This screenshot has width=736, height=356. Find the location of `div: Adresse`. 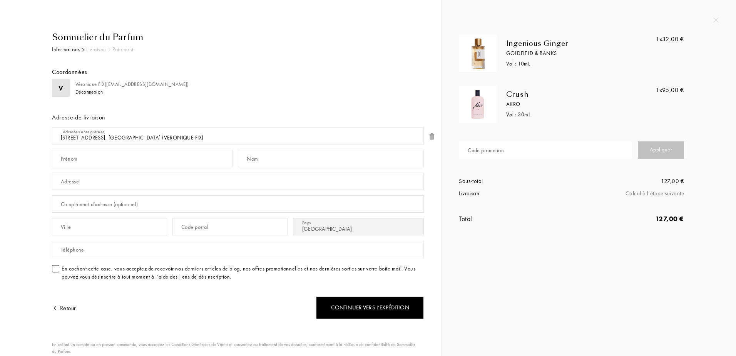

div: Adresse is located at coordinates (70, 181).